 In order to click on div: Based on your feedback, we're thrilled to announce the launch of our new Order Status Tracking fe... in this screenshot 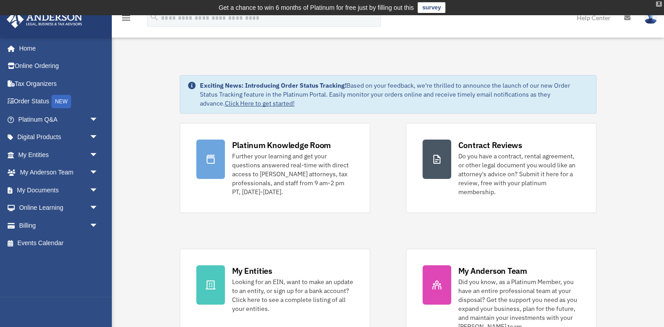, I will do `click(394, 94)`.